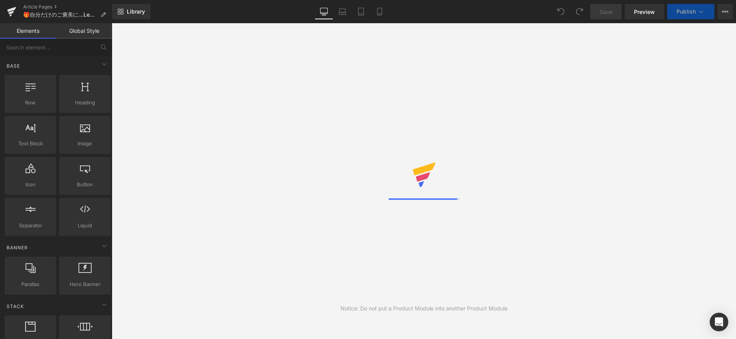  What do you see at coordinates (561, 12) in the screenshot?
I see `button: Undo` at bounding box center [561, 12].